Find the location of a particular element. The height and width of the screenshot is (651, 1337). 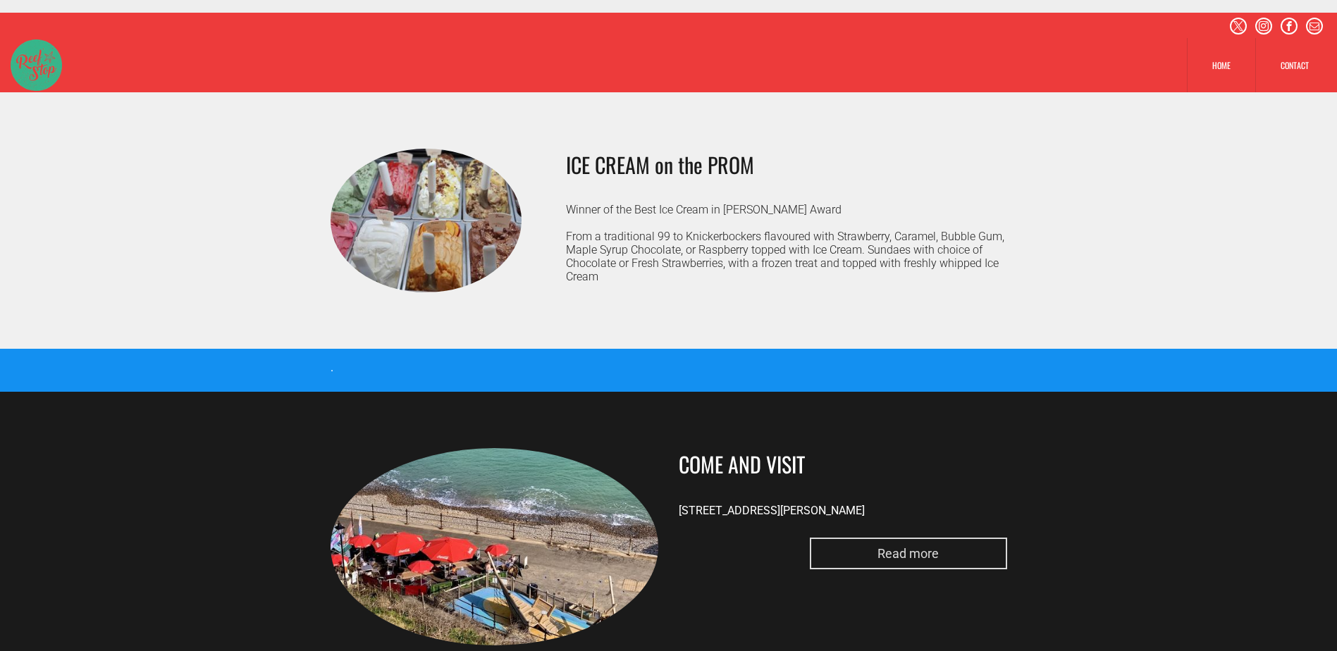

img: The Reef Stop Logo is located at coordinates (36, 65).